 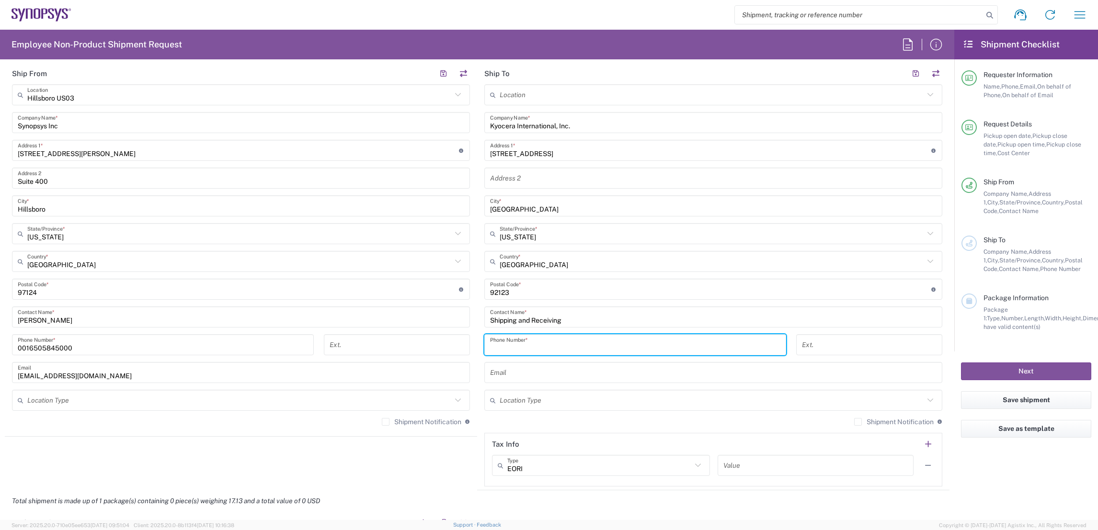 What do you see at coordinates (1018, 75) in the screenshot?
I see `span: Requester Information` at bounding box center [1018, 75].